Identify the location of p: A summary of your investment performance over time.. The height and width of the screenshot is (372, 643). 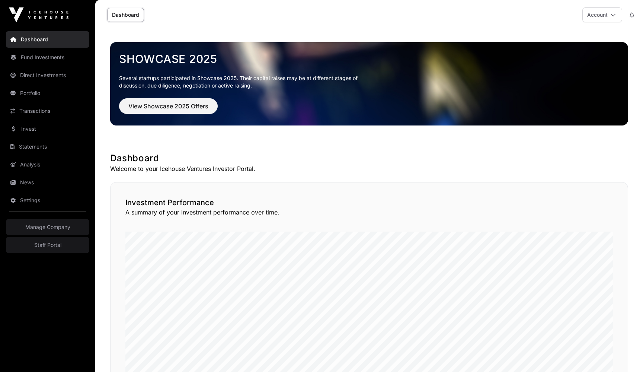
(369, 212).